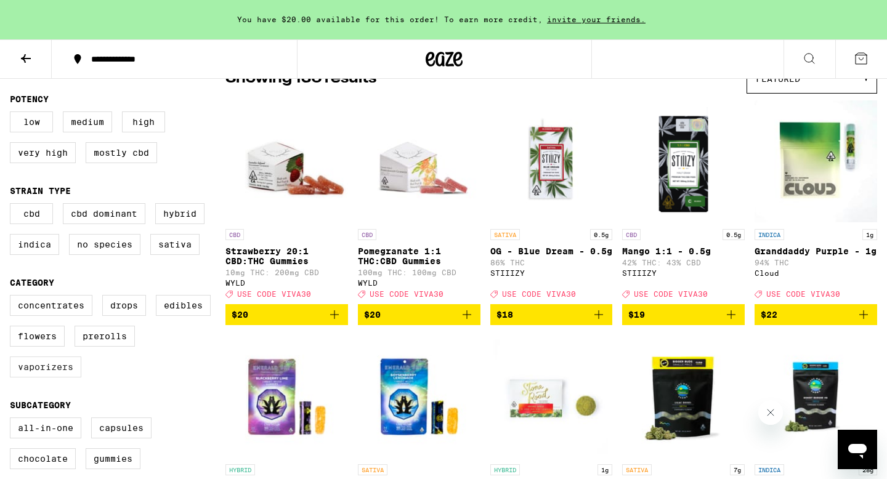  Describe the element at coordinates (683, 397) in the screenshot. I see `img: Glass House - Lilac Diesel Smalls - 7g` at that location.